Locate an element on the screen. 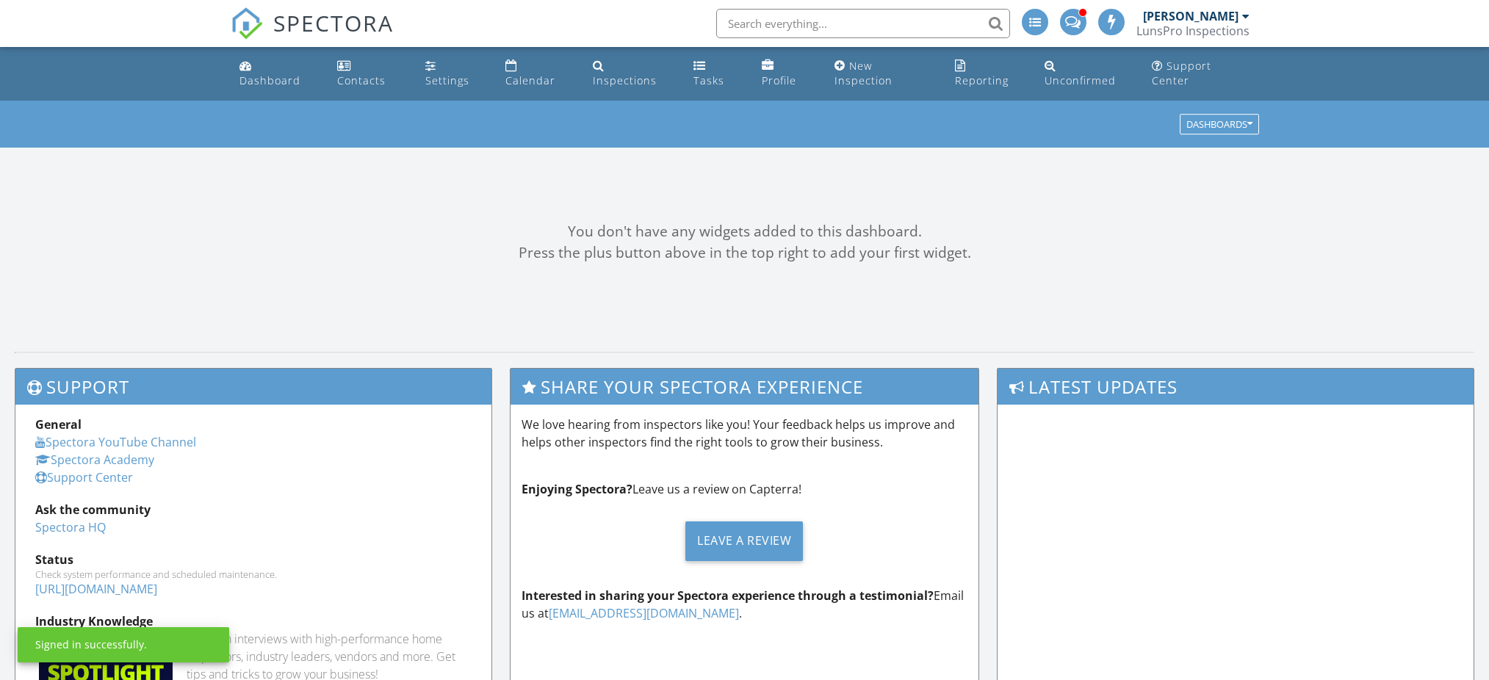 This screenshot has height=680, width=1489. div: Industry Knowledge is located at coordinates (253, 622).